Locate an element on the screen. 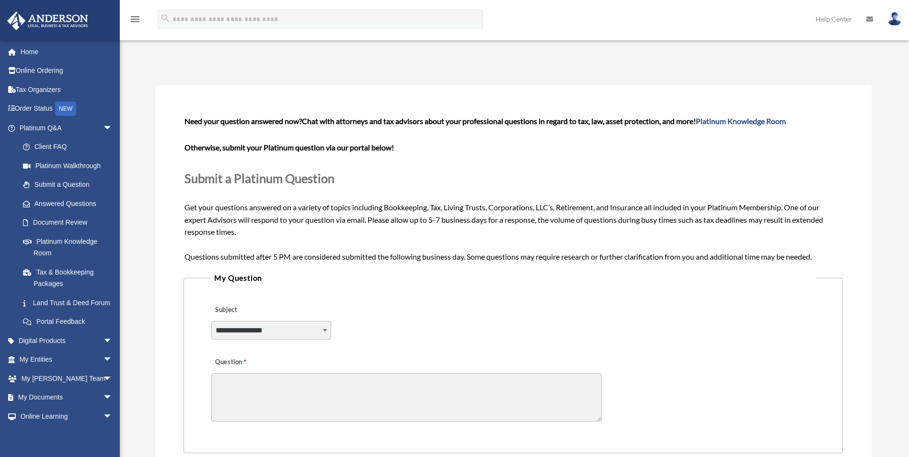 This screenshot has height=457, width=909. a: Order StatusNEW is located at coordinates (67, 109).